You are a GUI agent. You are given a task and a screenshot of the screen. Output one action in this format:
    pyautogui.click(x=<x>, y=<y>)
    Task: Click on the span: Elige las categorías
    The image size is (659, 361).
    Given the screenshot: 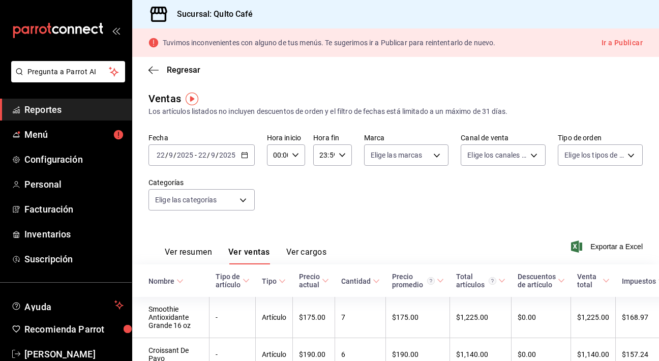 What is the action you would take?
    pyautogui.click(x=186, y=200)
    